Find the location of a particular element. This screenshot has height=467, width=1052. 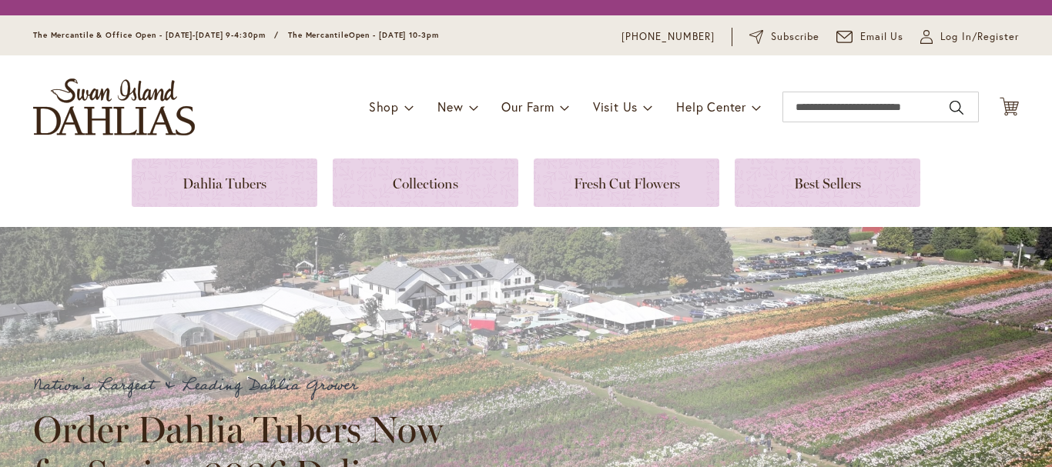

a: Email Us is located at coordinates (870, 37).